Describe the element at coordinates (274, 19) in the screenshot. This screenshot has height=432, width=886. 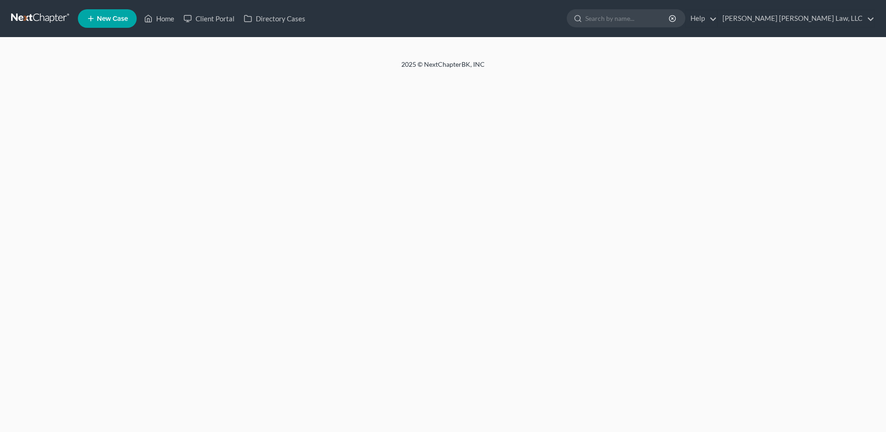
I see `a: Directory Cases` at that location.